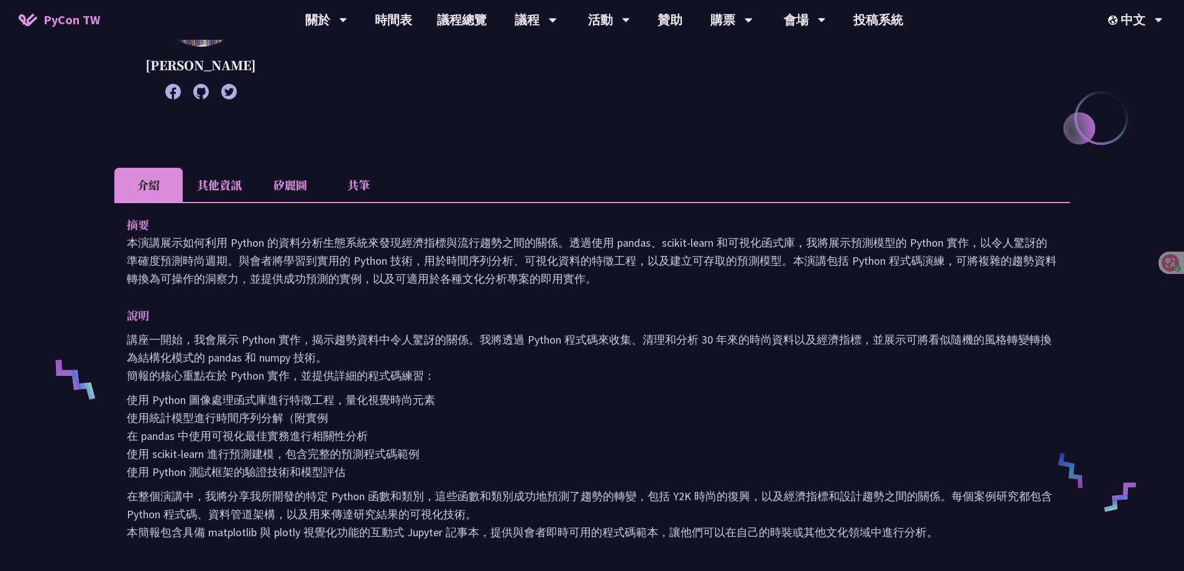  I want to click on font: 在 pandas 中使用可視化最佳實務進行相關性分析, so click(247, 436).